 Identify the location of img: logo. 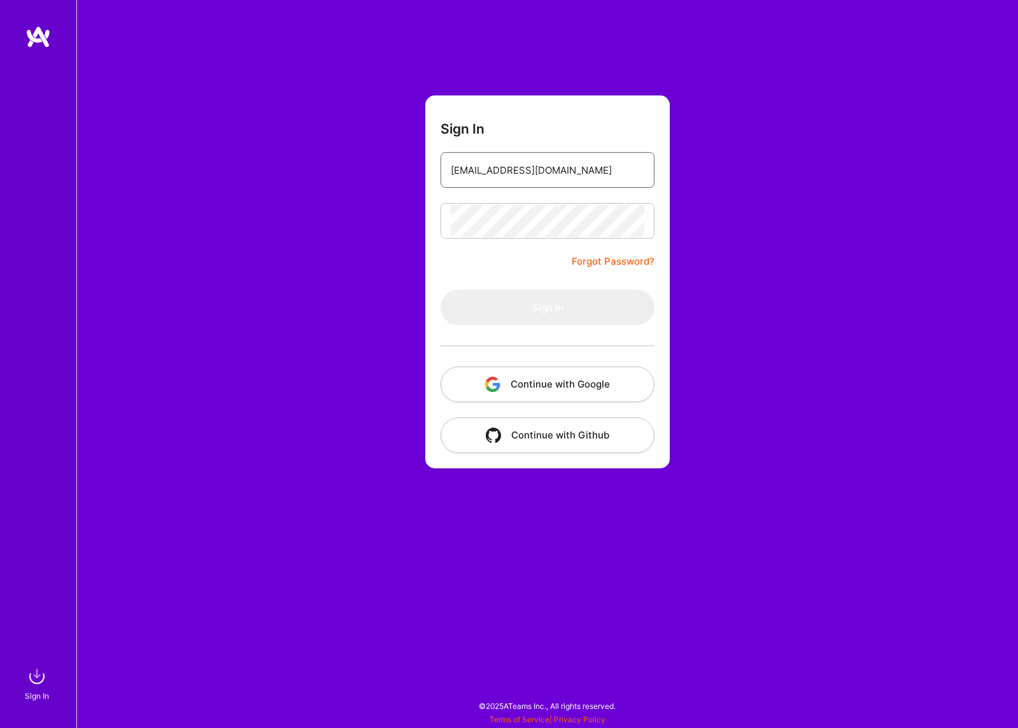
(38, 37).